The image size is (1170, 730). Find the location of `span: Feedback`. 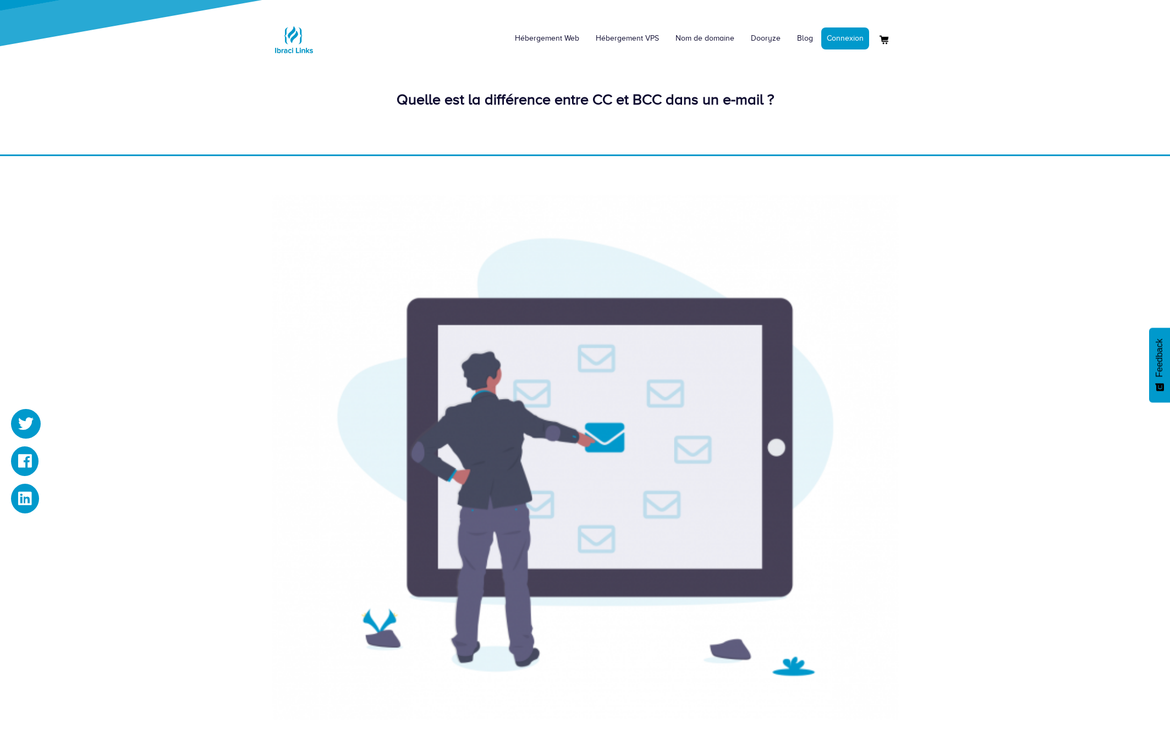

span: Feedback is located at coordinates (1160, 358).